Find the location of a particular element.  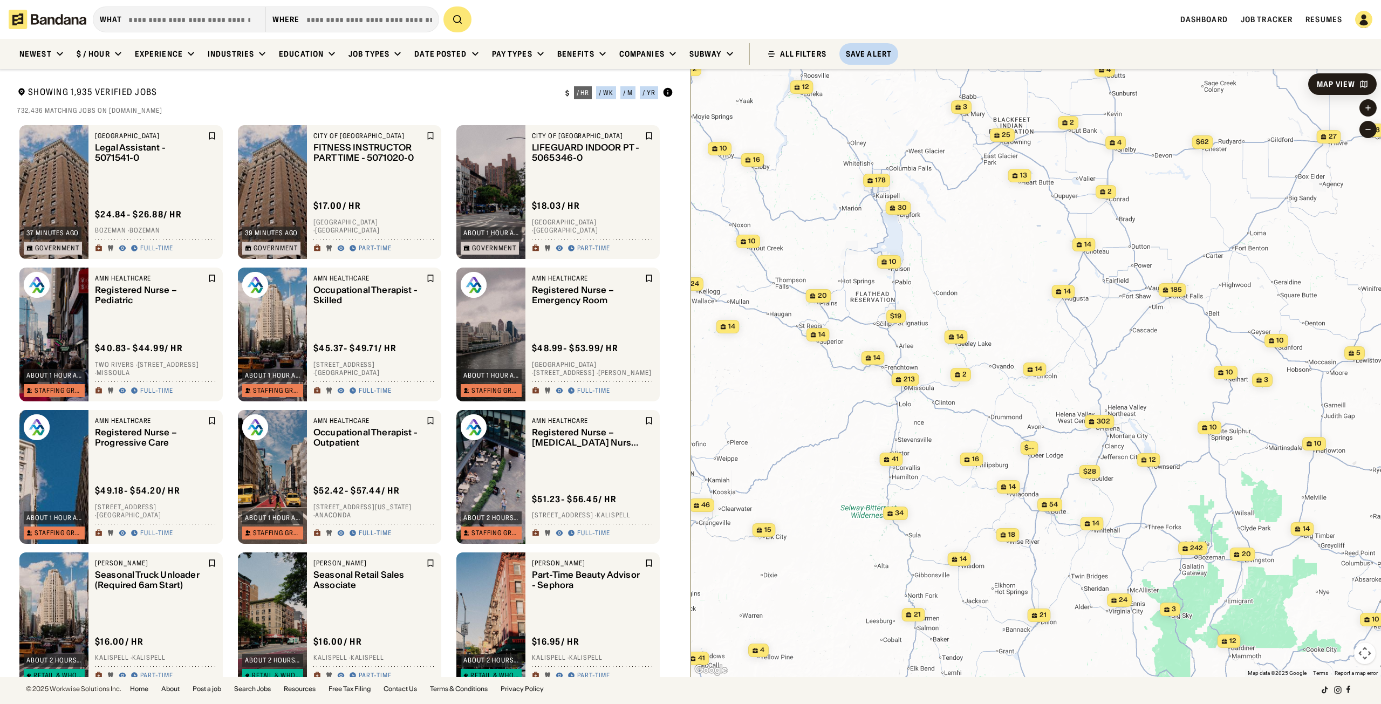

span: $28 is located at coordinates (1090, 471).